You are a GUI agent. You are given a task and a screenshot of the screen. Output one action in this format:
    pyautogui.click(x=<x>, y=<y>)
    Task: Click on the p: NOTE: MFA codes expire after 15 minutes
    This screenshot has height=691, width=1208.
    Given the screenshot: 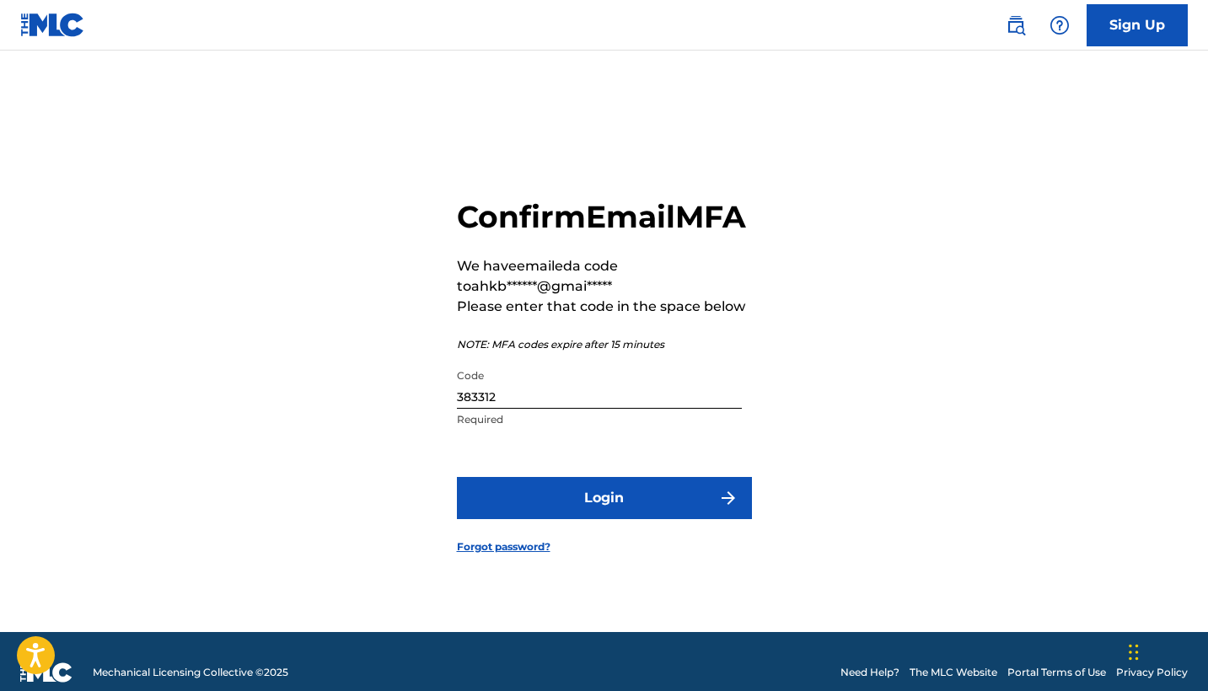 What is the action you would take?
    pyautogui.click(x=604, y=345)
    